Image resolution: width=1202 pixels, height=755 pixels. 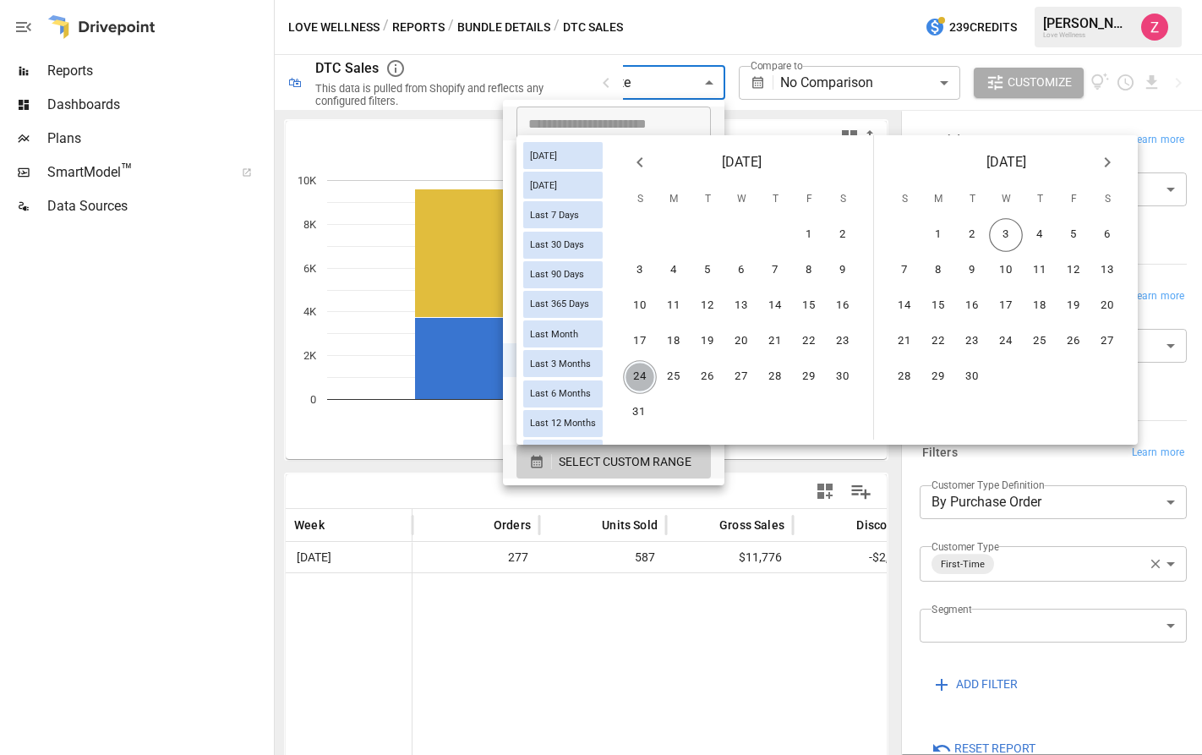 I want to click on div: Last 30 Days, so click(x=563, y=245).